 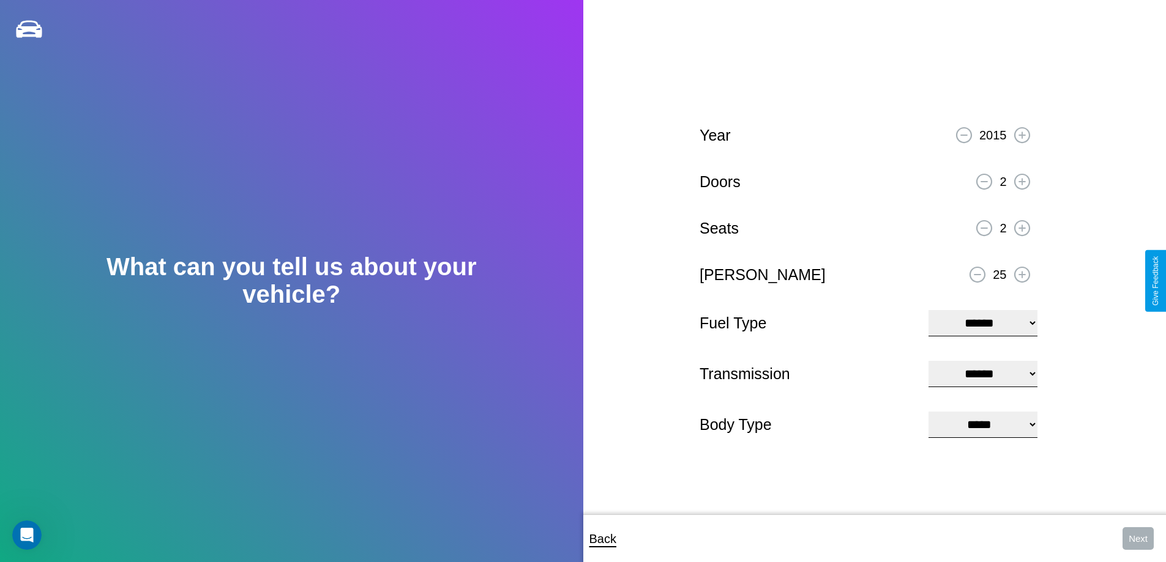 What do you see at coordinates (291, 281) in the screenshot?
I see `h2: What can you tell us about your vehicle?` at bounding box center [291, 281].